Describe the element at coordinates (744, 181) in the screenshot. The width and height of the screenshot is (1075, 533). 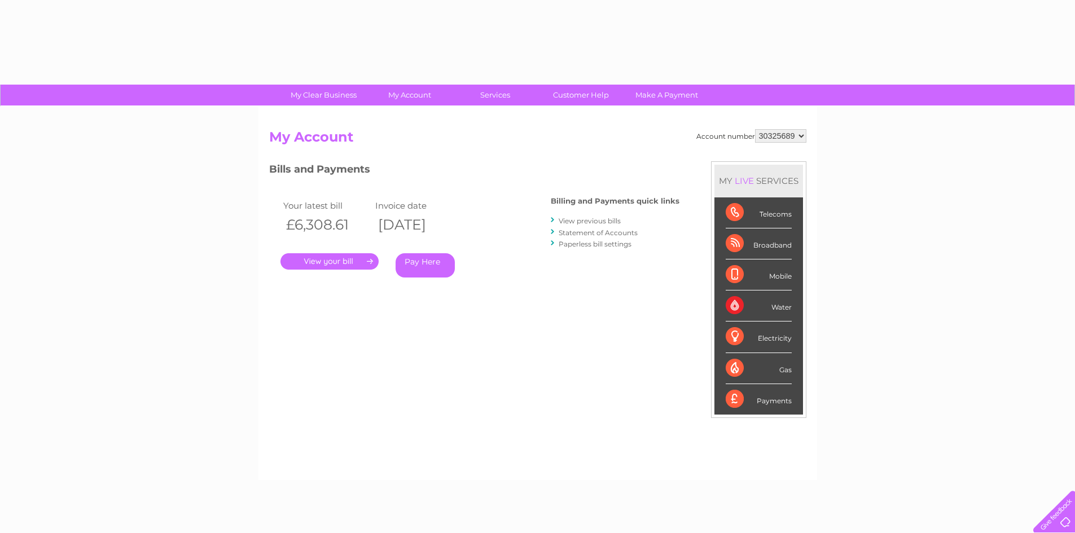
I see `div: LIVE` at that location.